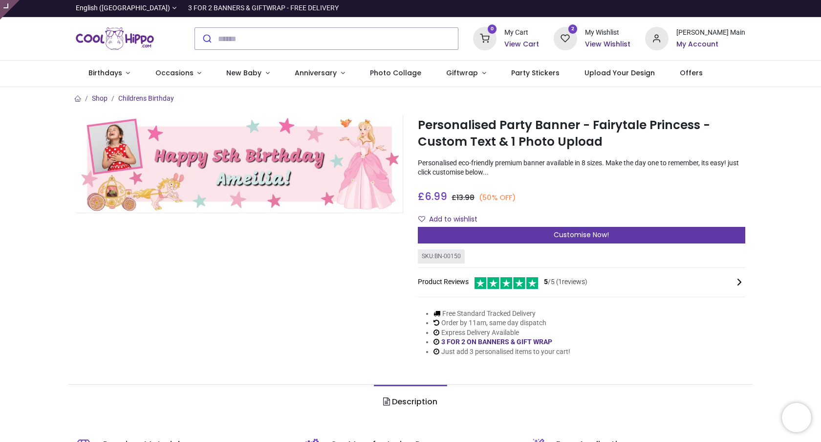 This screenshot has height=442, width=821. I want to click on a: My Account, so click(710, 44).